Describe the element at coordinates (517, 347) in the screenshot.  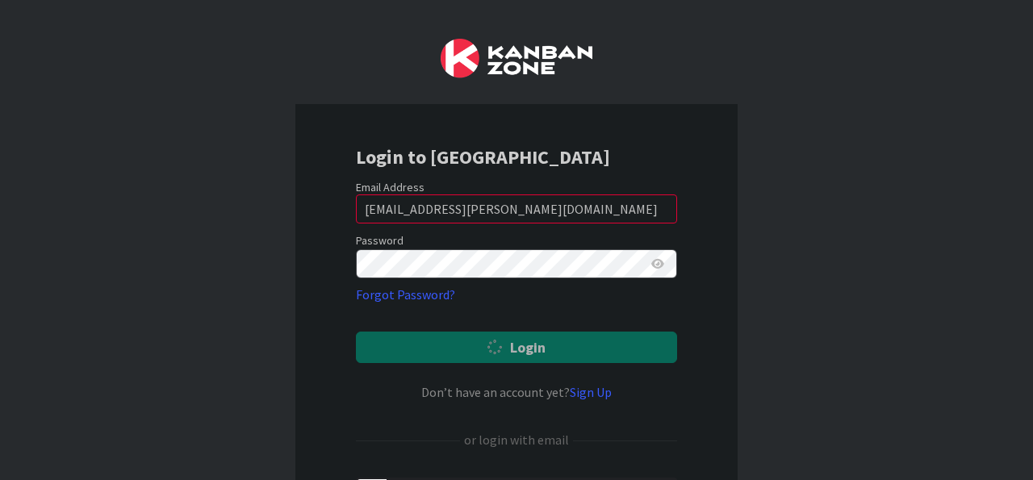
I see `button: Login` at that location.